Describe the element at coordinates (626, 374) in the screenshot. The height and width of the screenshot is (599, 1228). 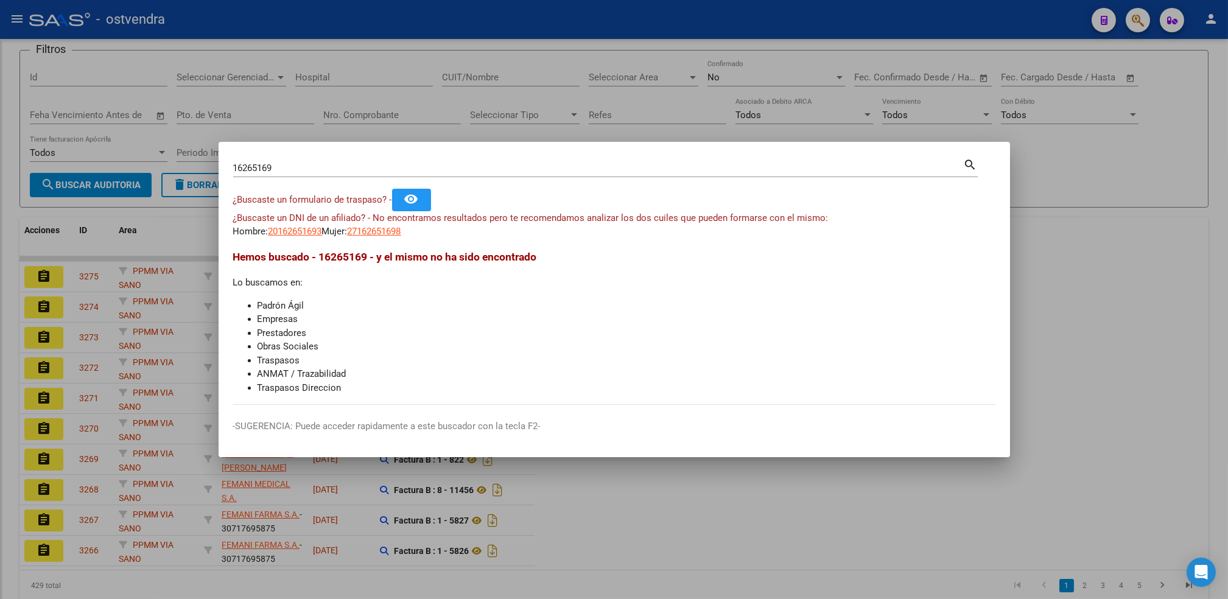
I see `li: ANMAT / Trazabilidad` at that location.